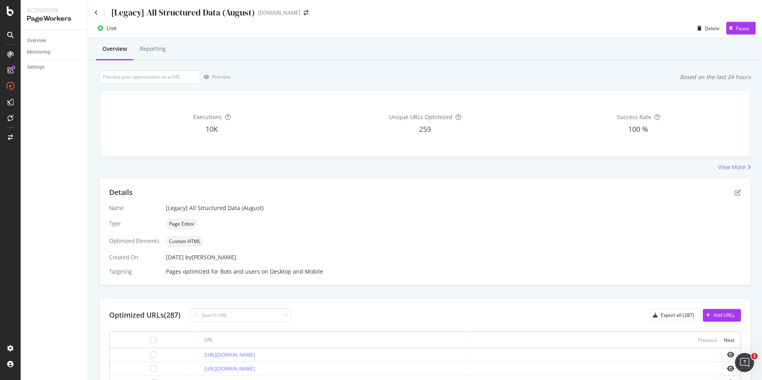 This screenshot has height=380, width=762. Describe the element at coordinates (36, 67) in the screenshot. I see `div: Settings` at that location.